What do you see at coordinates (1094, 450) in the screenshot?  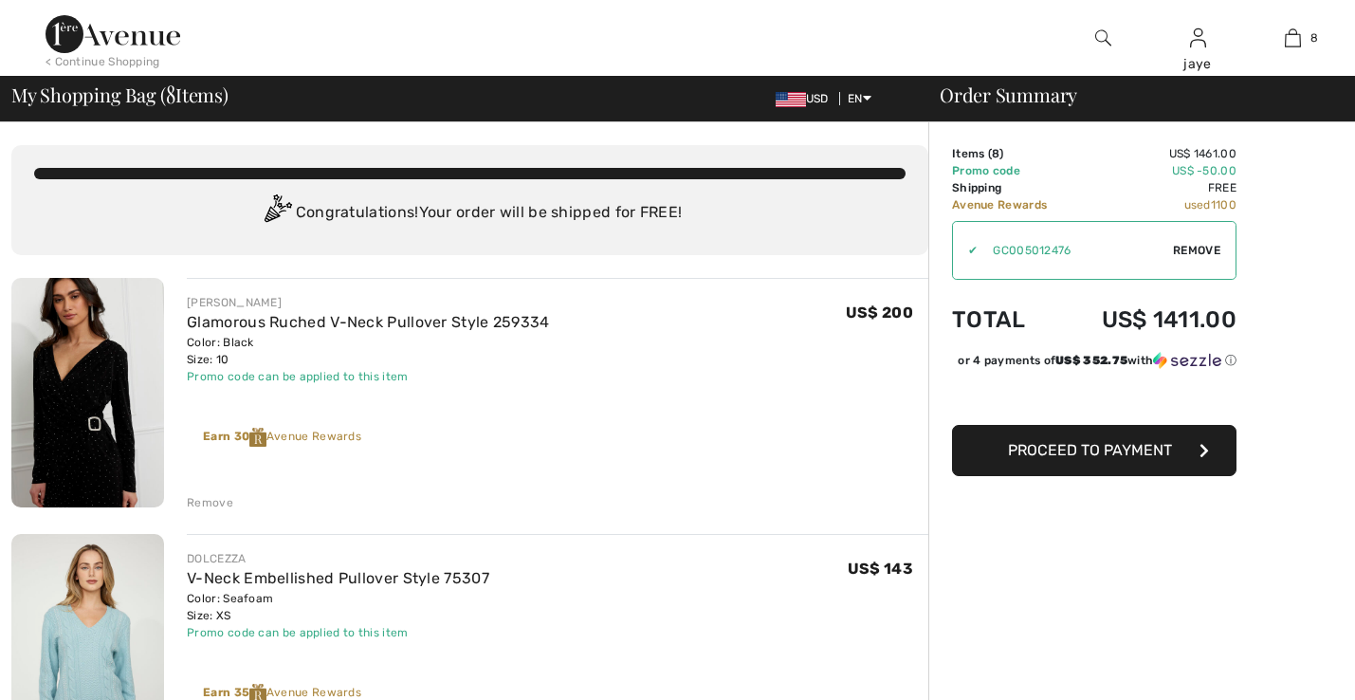 I see `button: Proceed to Payment` at bounding box center [1094, 450].